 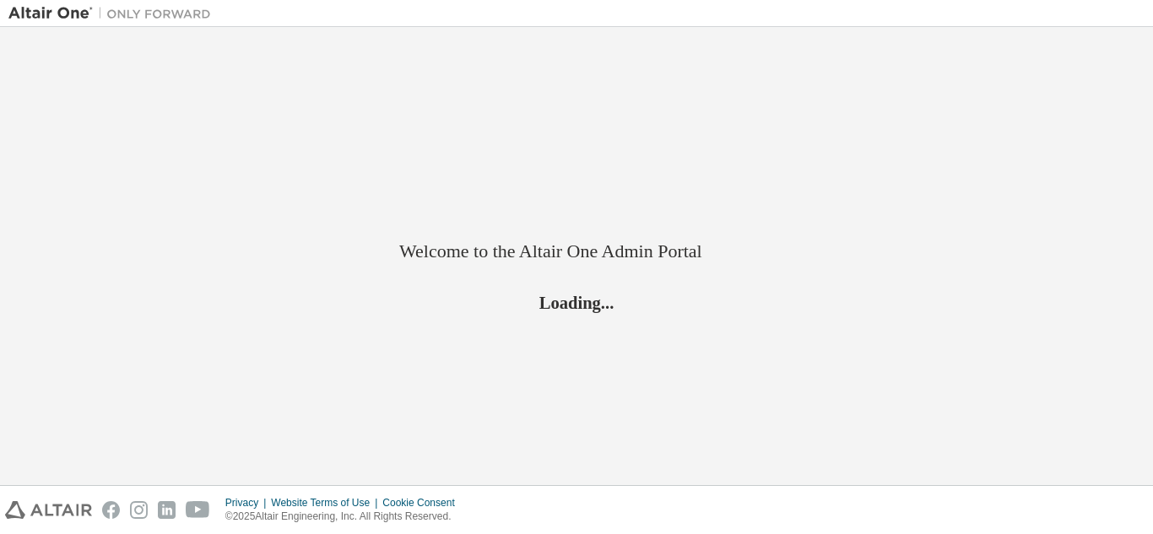 I want to click on img: linkedin.svg, so click(x=166, y=510).